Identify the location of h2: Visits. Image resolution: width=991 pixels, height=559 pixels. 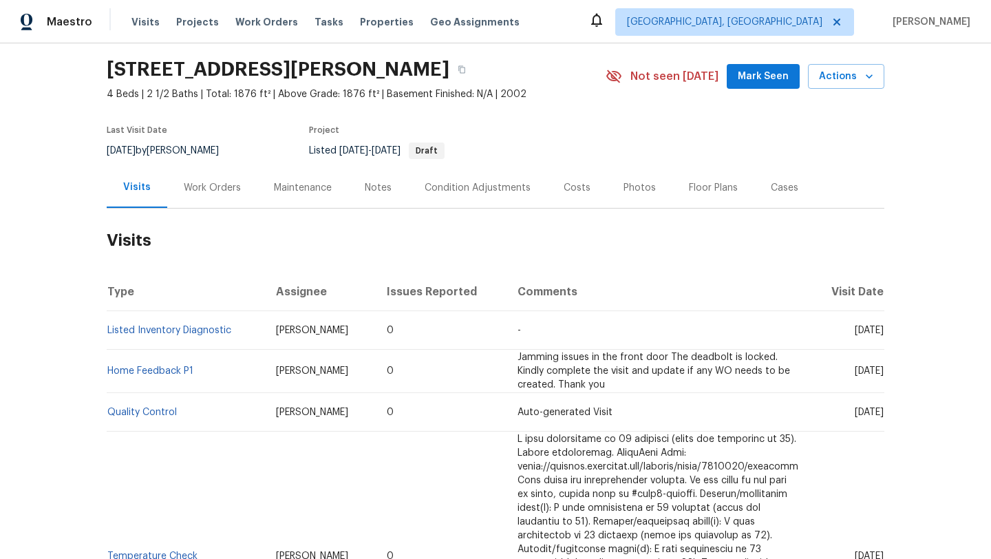
(495, 240).